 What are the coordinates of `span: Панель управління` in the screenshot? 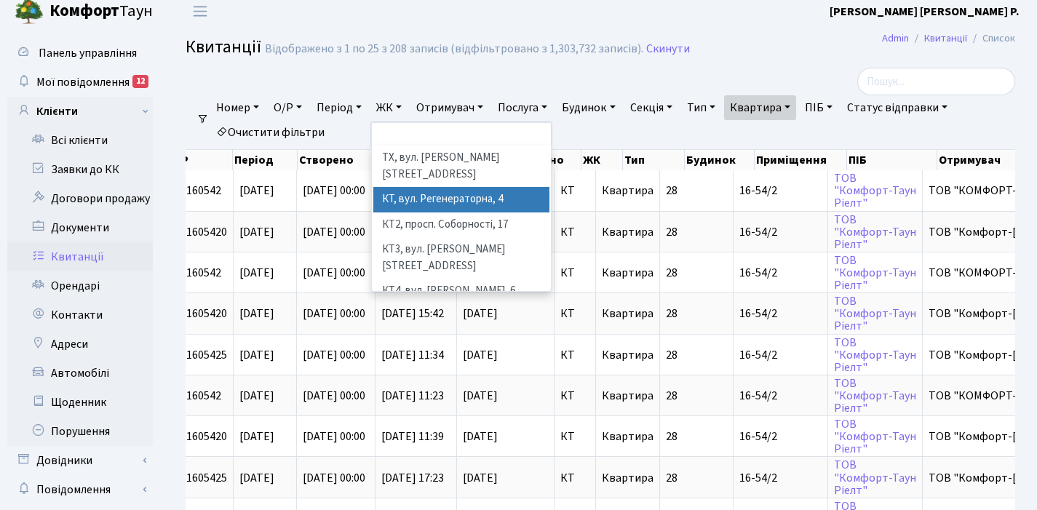 It's located at (87, 53).